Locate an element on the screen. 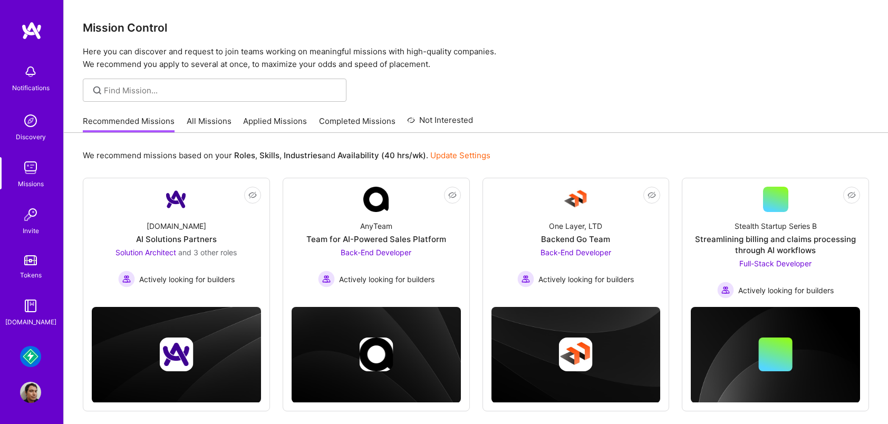  div: Missions is located at coordinates (31, 183).